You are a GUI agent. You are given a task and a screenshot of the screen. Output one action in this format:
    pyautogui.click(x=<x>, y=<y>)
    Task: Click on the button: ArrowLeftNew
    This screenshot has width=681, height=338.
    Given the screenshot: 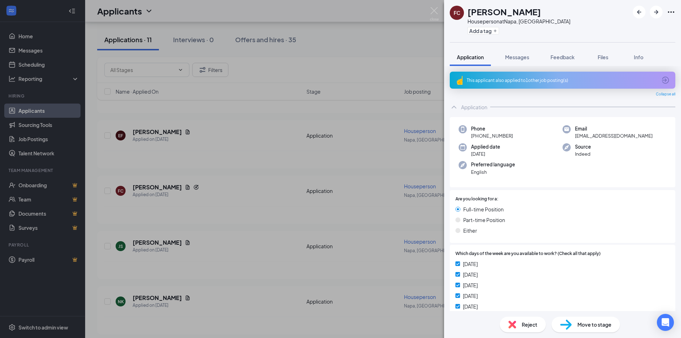 What is the action you would take?
    pyautogui.click(x=639, y=12)
    